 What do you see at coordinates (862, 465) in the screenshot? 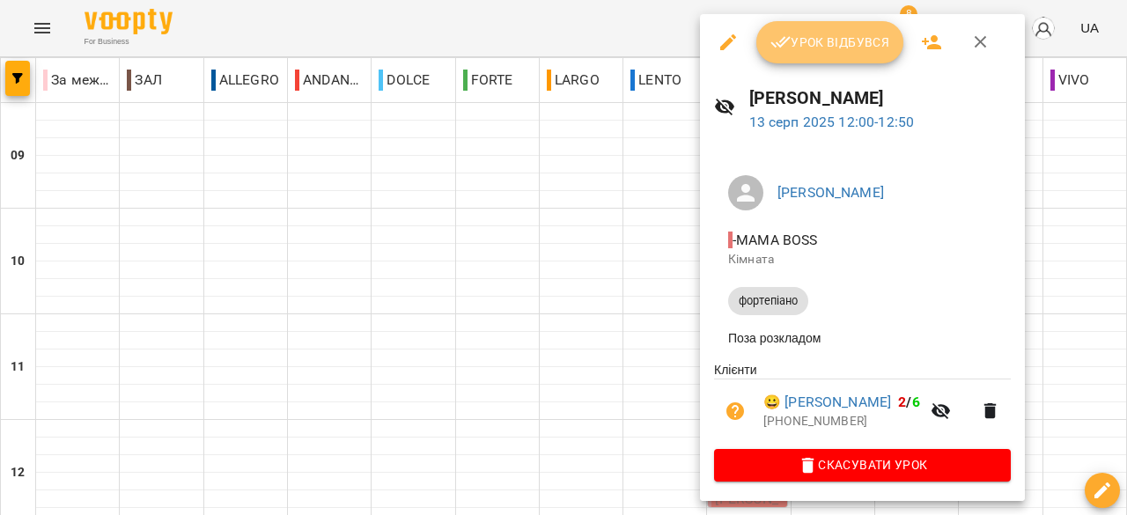
I see `button: Скасувати Урок` at bounding box center [862, 465].